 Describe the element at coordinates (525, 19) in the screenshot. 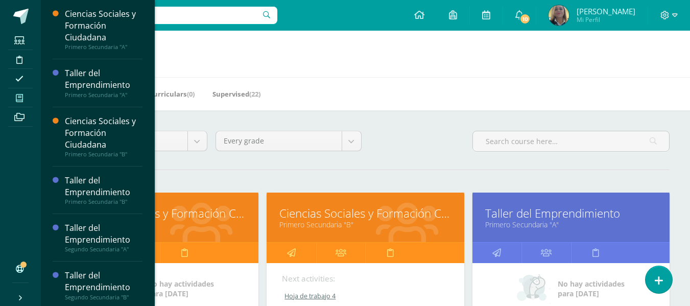

I see `span: 10` at that location.